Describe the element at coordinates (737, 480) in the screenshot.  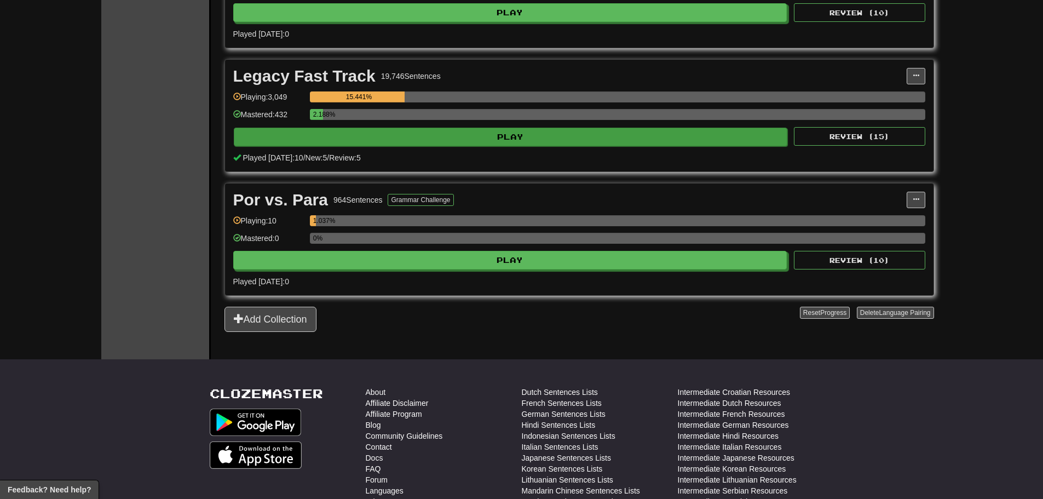
I see `a: Intermediate Lithuanian Resources` at that location.